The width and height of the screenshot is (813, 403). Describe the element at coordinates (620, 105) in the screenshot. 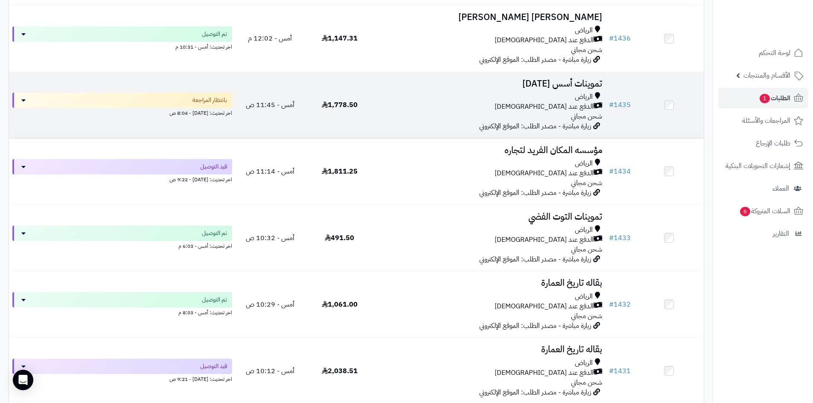

I see `a: #1435` at that location.